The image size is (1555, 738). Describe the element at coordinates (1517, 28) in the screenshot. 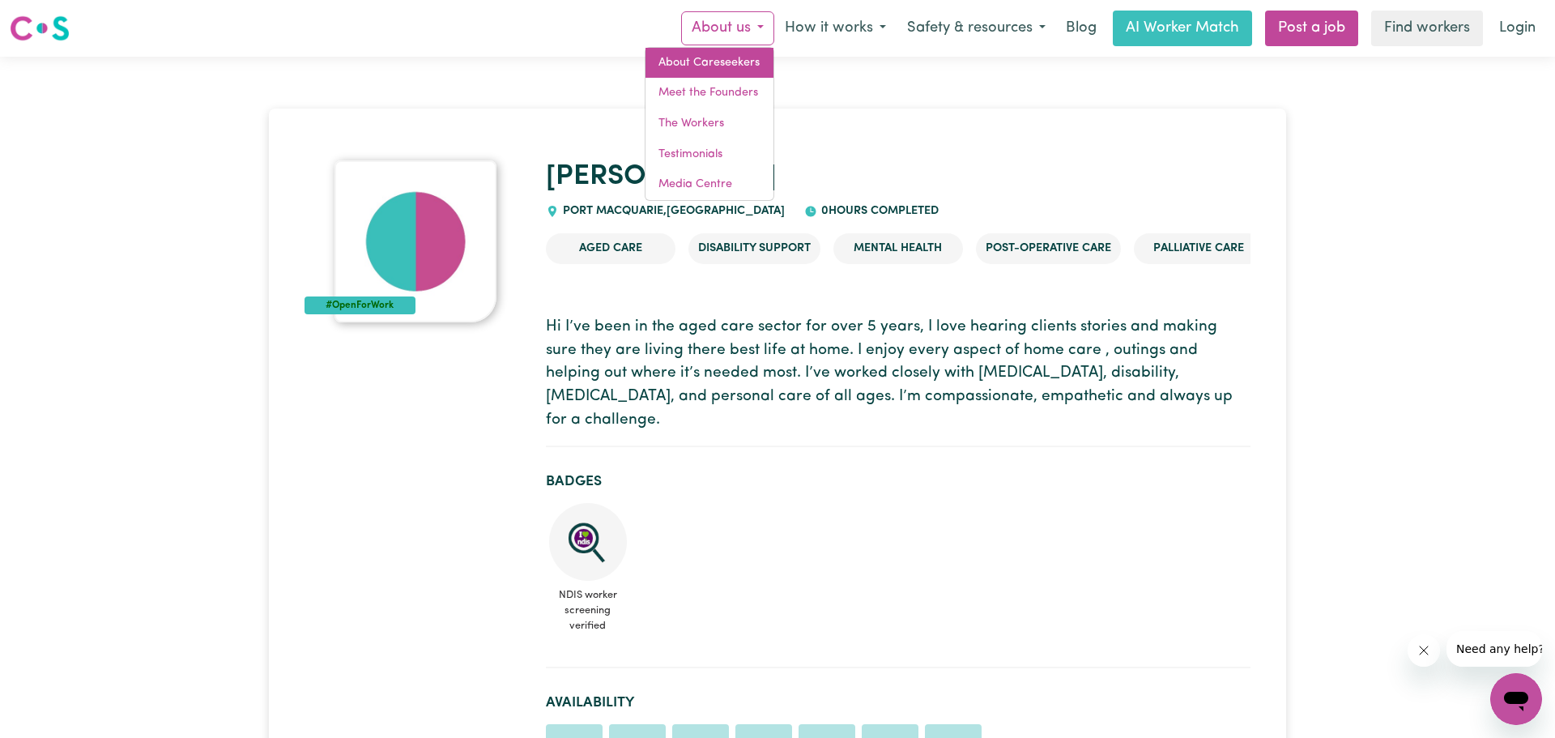

I see `a: Login` at that location.